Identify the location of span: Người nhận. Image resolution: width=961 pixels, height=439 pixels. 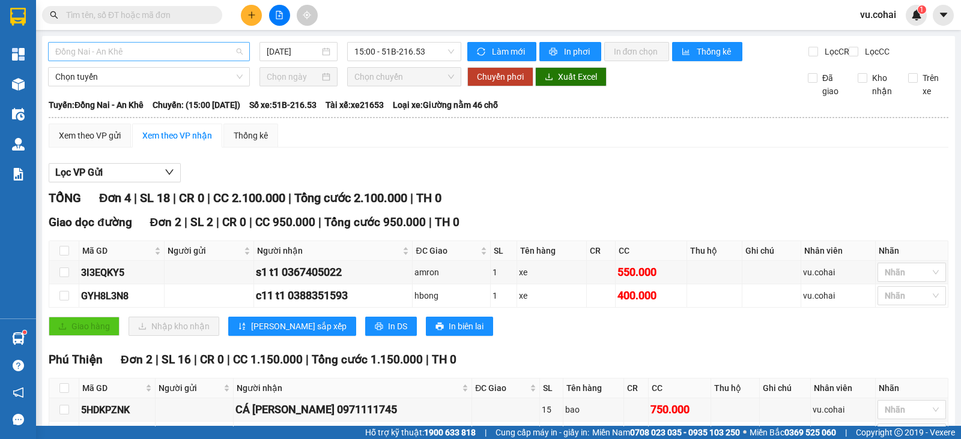
(328, 251).